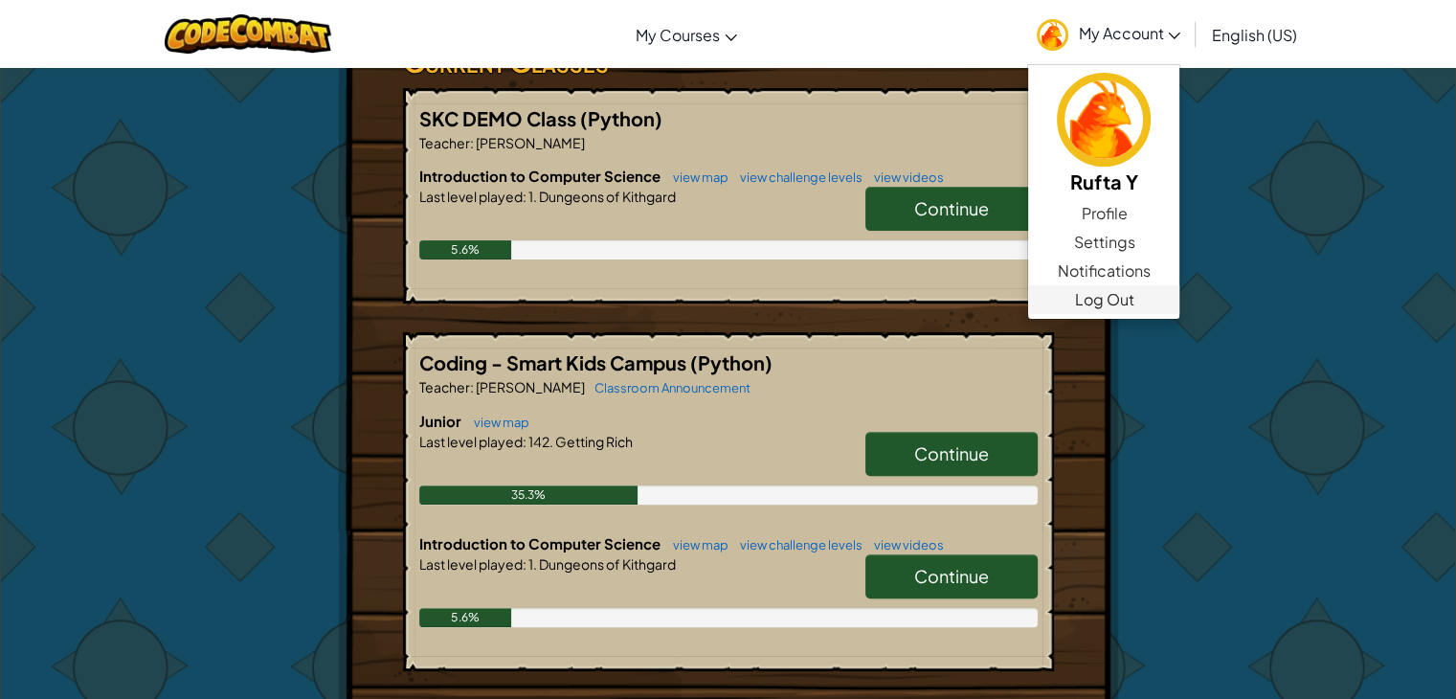 Image resolution: width=1456 pixels, height=699 pixels. I want to click on span: My Account, so click(1129, 33).